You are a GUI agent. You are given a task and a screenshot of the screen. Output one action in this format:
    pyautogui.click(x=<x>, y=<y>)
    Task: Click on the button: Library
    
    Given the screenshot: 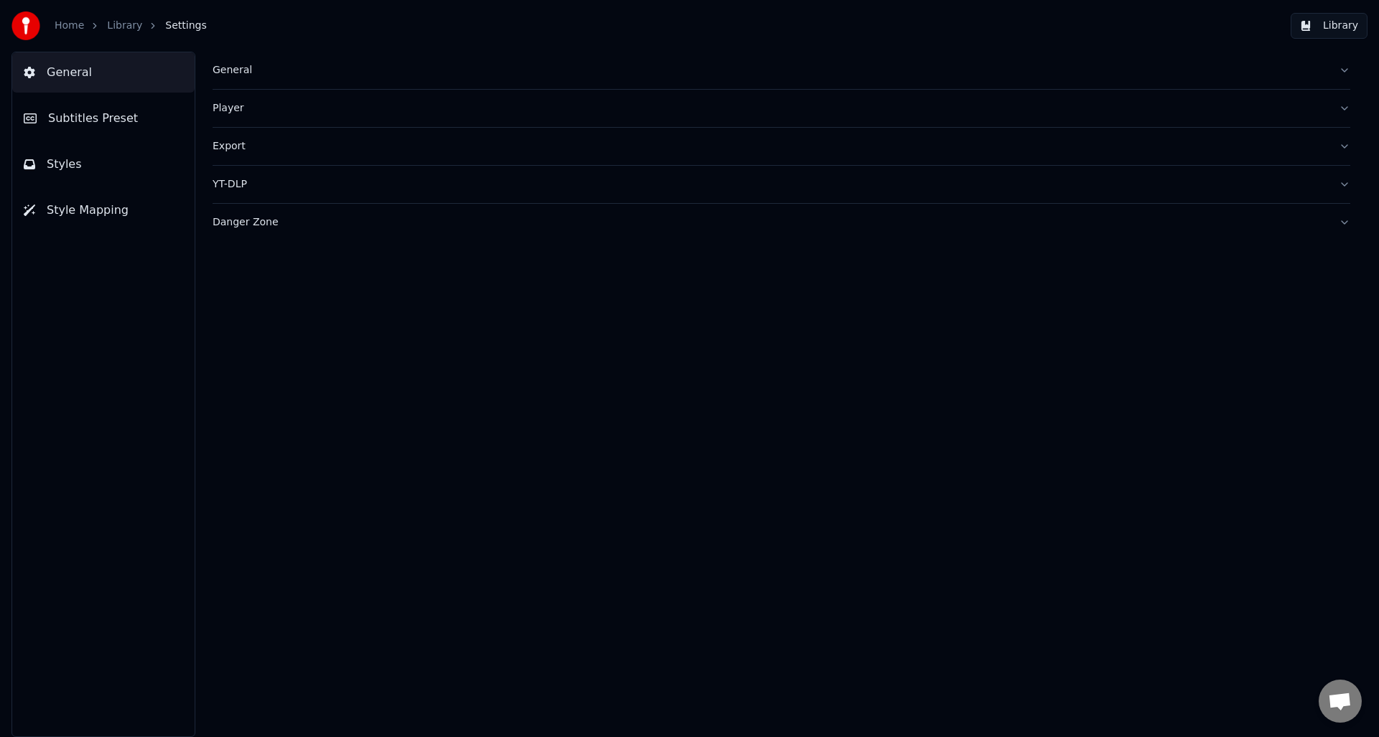 What is the action you would take?
    pyautogui.click(x=1328, y=26)
    